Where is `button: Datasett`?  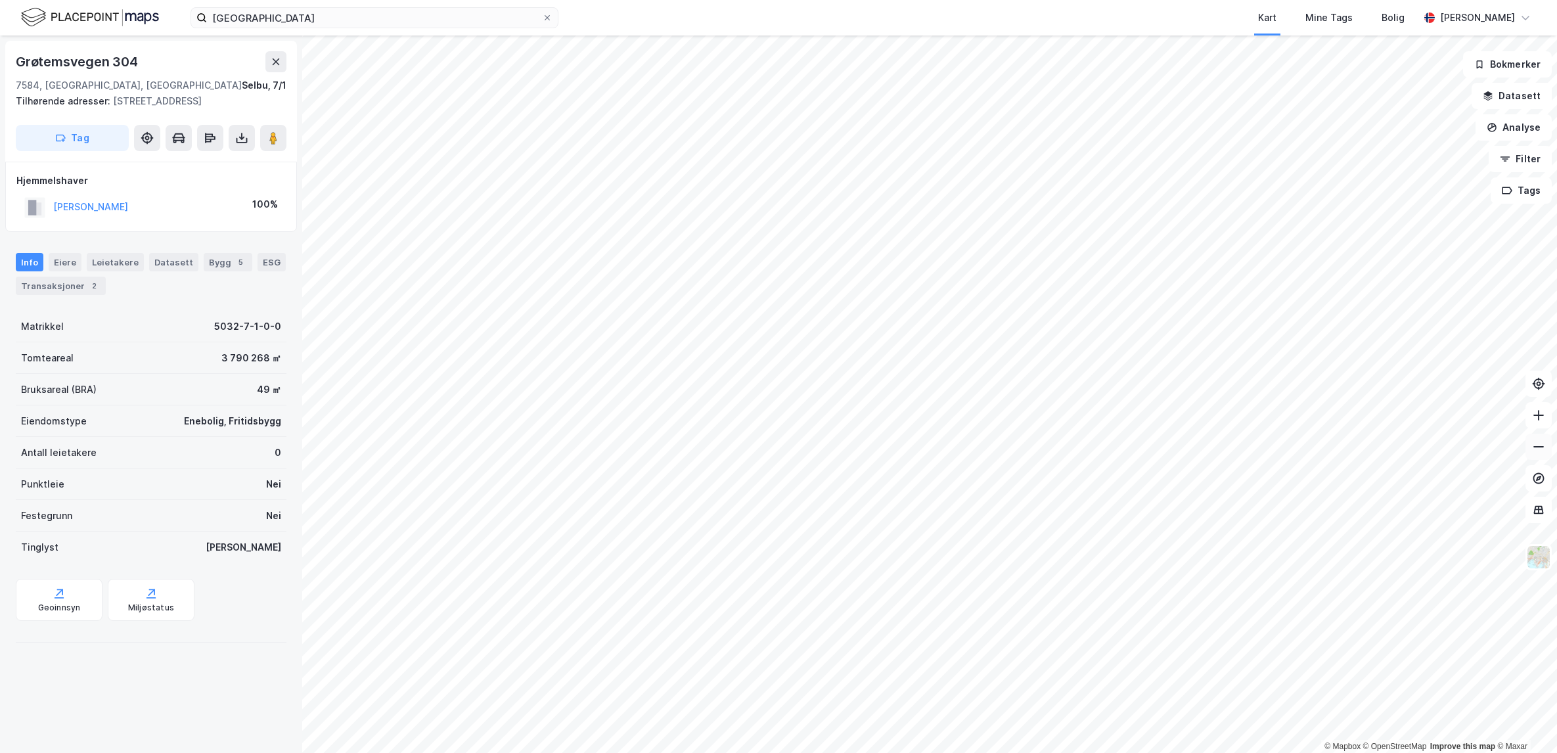
button: Datasett is located at coordinates (1512, 96).